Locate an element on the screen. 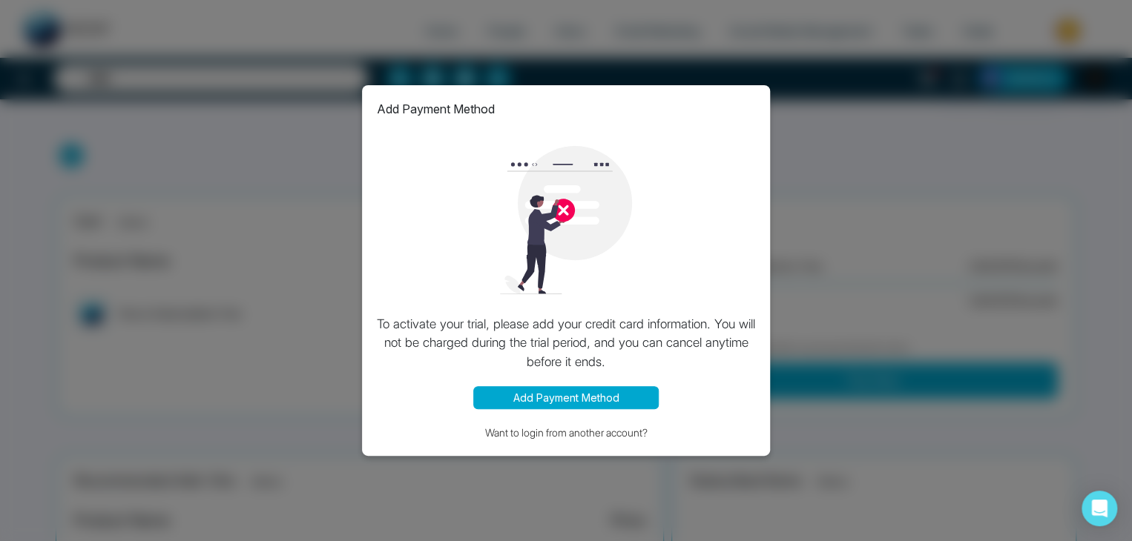 The width and height of the screenshot is (1132, 541). button: Want to login from another account? is located at coordinates (566, 432).